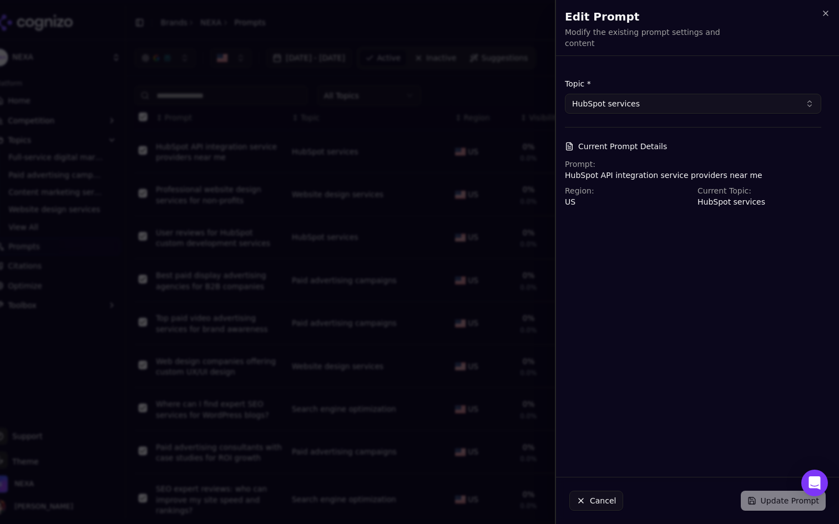 Image resolution: width=839 pixels, height=524 pixels. What do you see at coordinates (579, 191) in the screenshot?
I see `span: Region:` at bounding box center [579, 191].